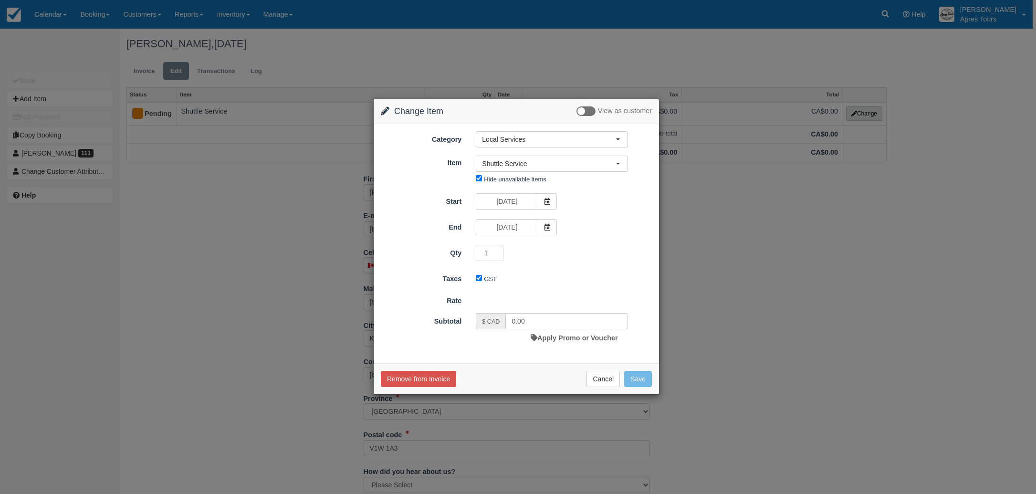 This screenshot has width=1036, height=494. Describe the element at coordinates (638, 379) in the screenshot. I see `button: Save` at that location.